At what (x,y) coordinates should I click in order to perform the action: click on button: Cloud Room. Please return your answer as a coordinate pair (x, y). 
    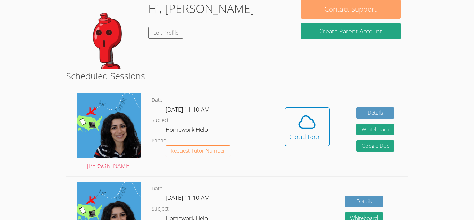
    Looking at the image, I should click on (307, 127).